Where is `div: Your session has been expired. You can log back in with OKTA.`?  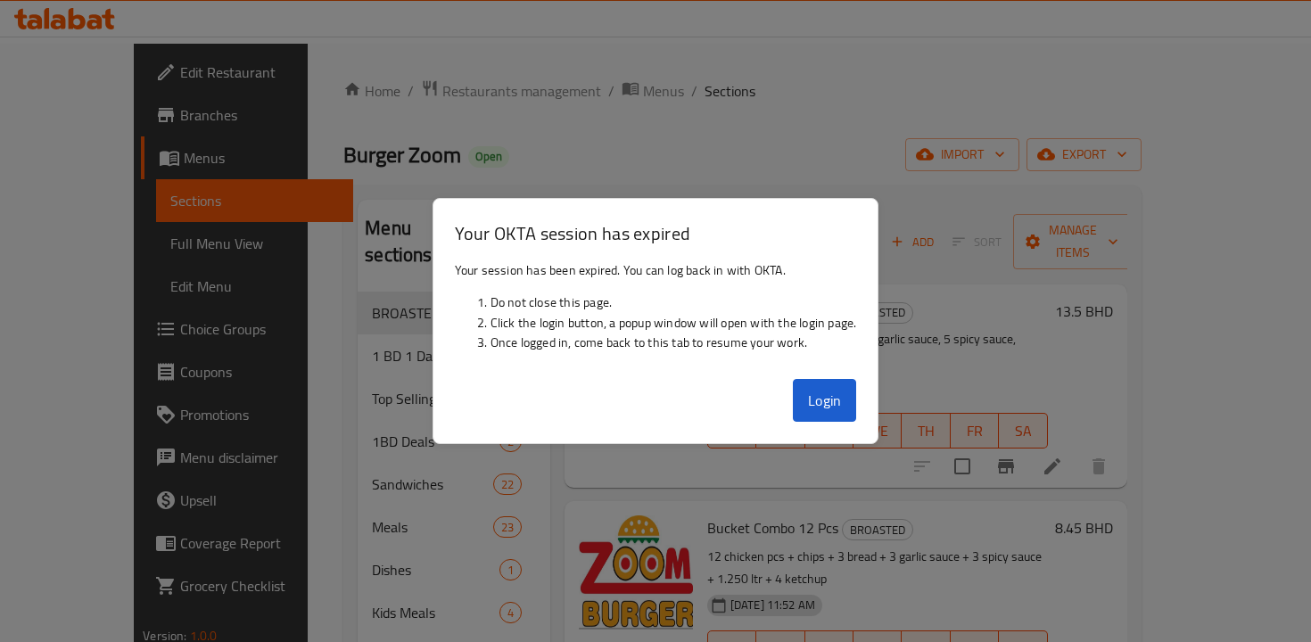
div: Your session has been expired. You can log back in with OKTA. is located at coordinates (655, 313).